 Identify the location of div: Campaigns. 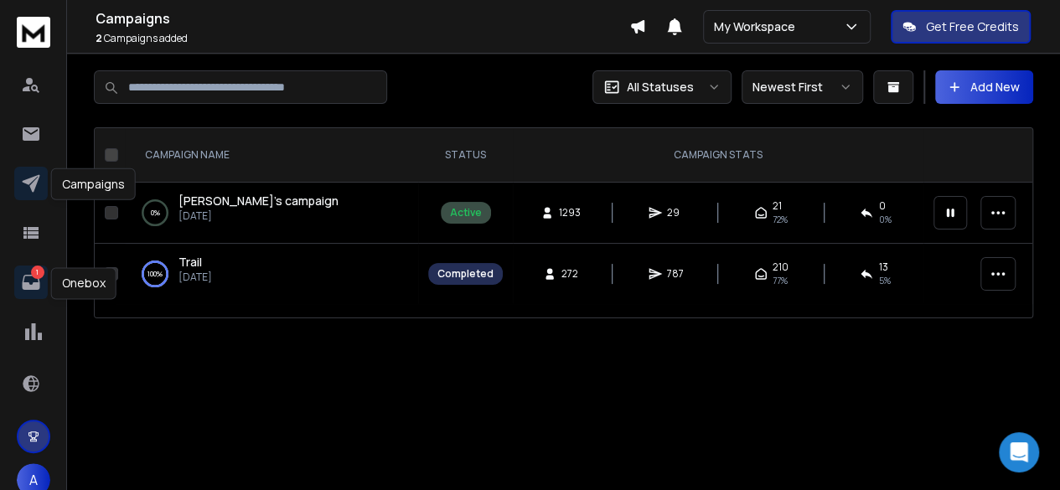
(93, 184).